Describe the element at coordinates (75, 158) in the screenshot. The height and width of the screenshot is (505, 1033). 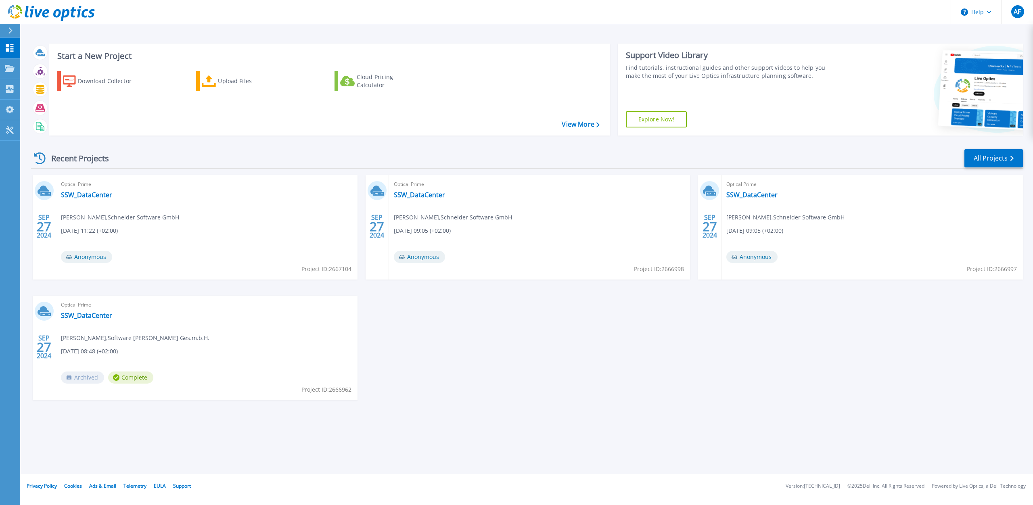
I see `div: Recent Projects` at that location.